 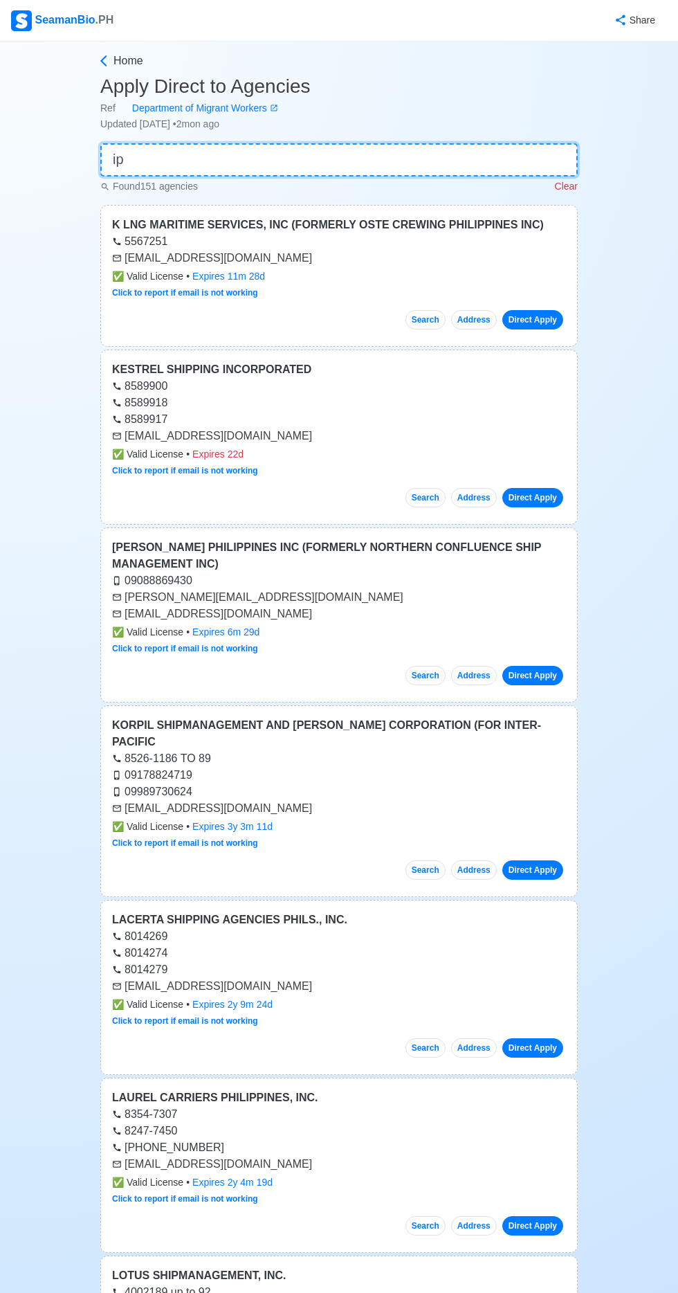 What do you see at coordinates (140, 386) in the screenshot?
I see `a: 8589900` at bounding box center [140, 386].